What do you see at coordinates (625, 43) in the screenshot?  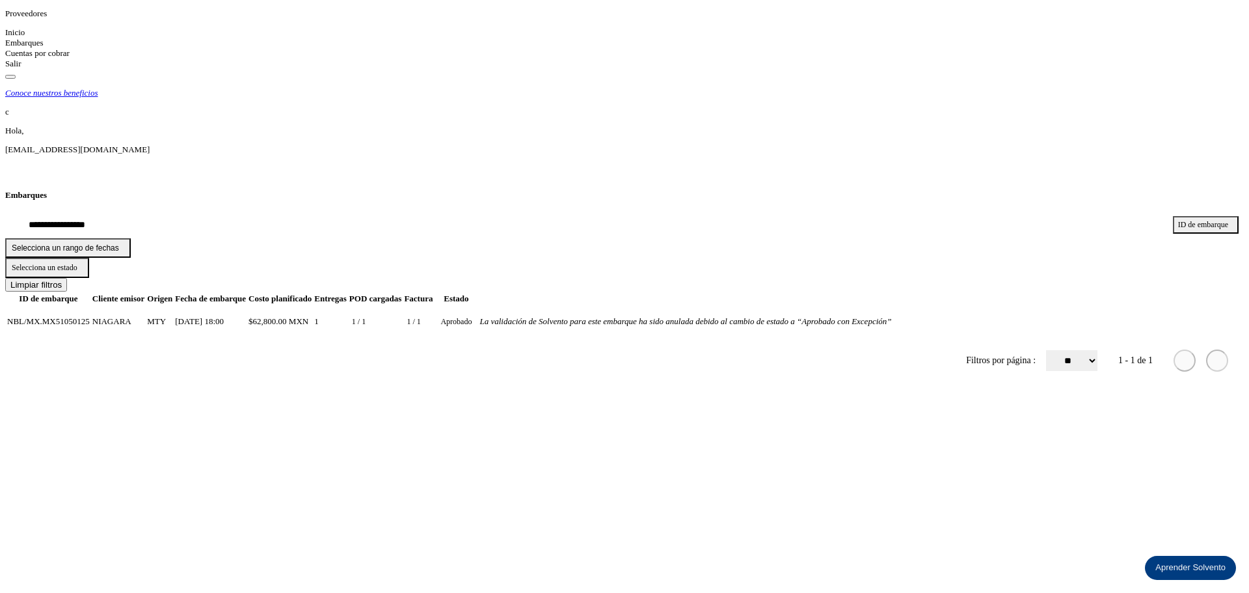 I see `div: Embarques` at bounding box center [625, 43].